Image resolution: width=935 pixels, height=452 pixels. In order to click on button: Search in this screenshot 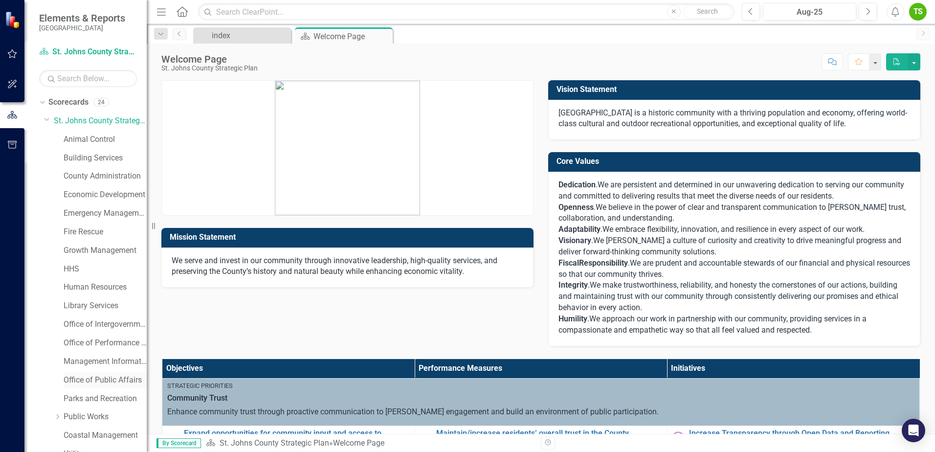, I will do `click(708, 12)`.